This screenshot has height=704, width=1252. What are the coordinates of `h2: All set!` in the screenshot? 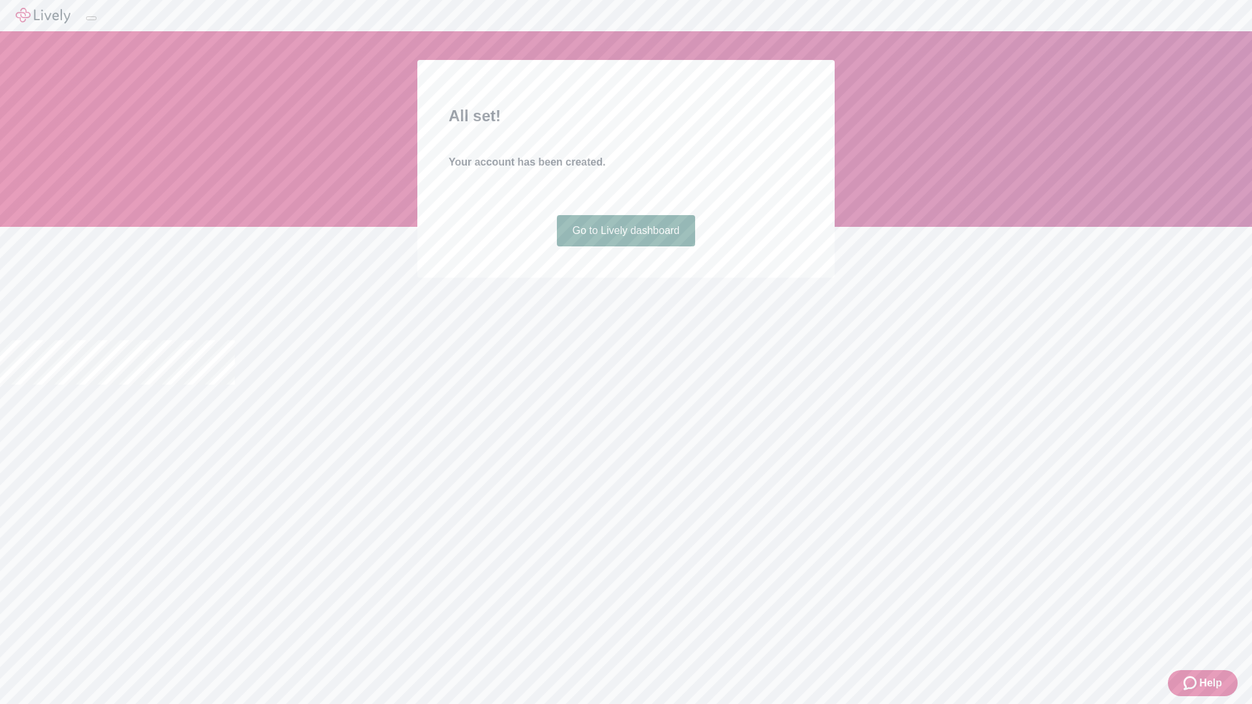 It's located at (626, 116).